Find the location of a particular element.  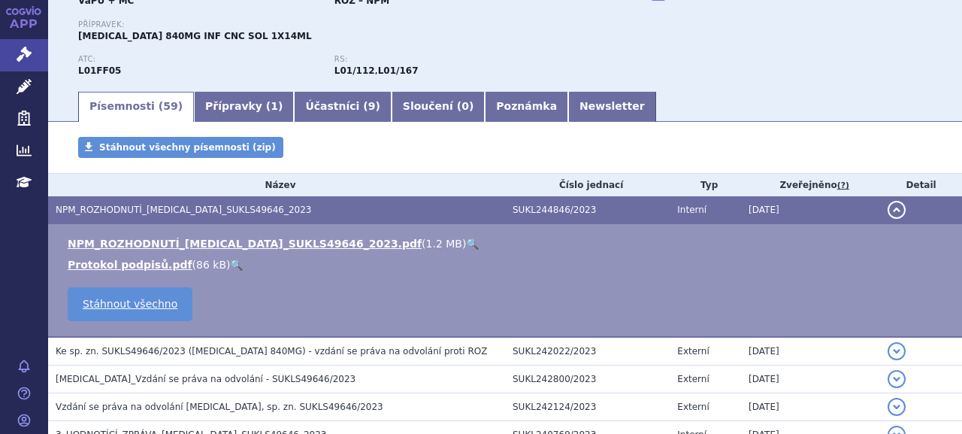

a: Protokol podpisů.pdf is located at coordinates (130, 265).